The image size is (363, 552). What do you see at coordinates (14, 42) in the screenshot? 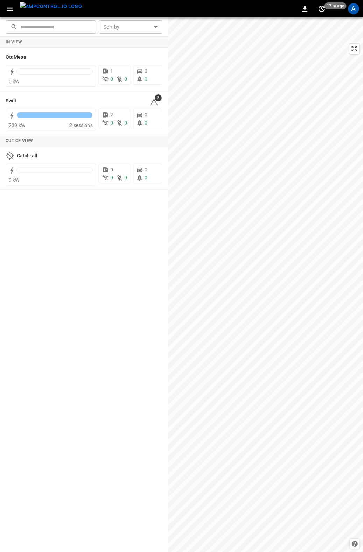
I see `strong: In View` at bounding box center [14, 42].